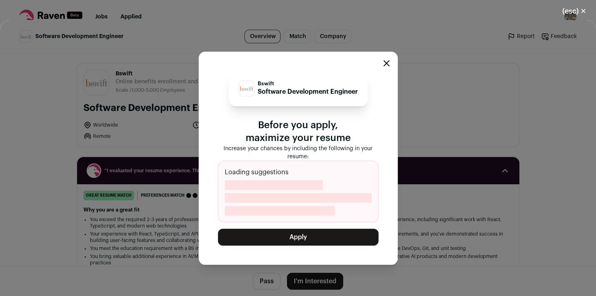 The width and height of the screenshot is (596, 296). What do you see at coordinates (298, 132) in the screenshot?
I see `p: Before you apply, maximize your resume` at bounding box center [298, 132].